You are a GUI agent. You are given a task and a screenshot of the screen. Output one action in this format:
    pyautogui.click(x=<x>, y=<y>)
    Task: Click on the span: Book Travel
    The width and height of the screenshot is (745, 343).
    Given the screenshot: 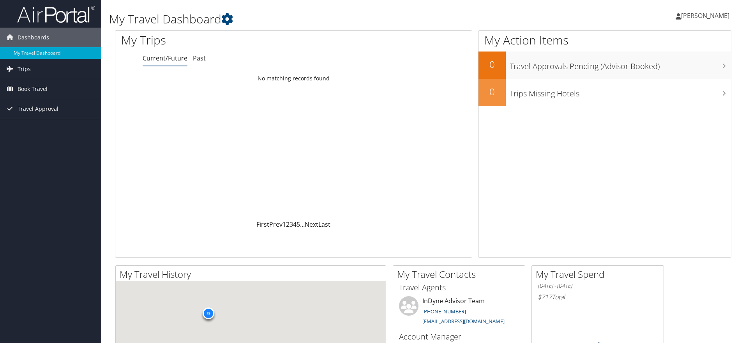 What is the action you would take?
    pyautogui.click(x=32, y=89)
    